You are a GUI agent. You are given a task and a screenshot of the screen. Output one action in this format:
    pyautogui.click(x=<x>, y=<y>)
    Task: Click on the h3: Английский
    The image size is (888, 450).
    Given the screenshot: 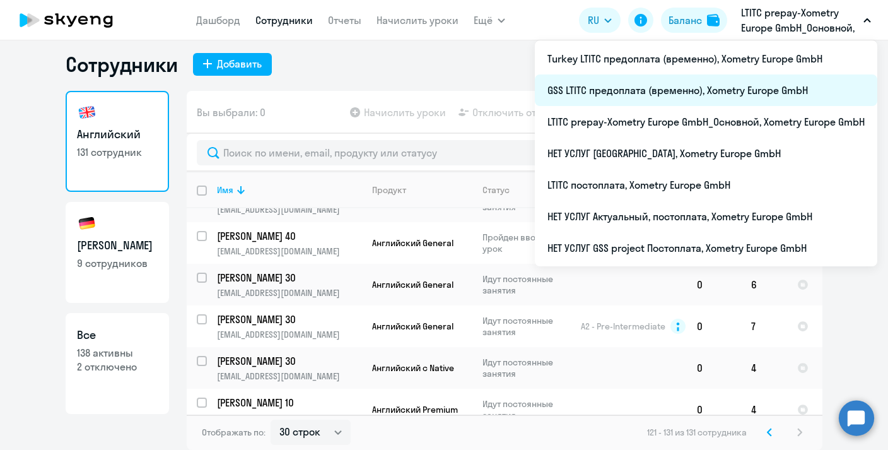 What is the action you would take?
    pyautogui.click(x=117, y=134)
    